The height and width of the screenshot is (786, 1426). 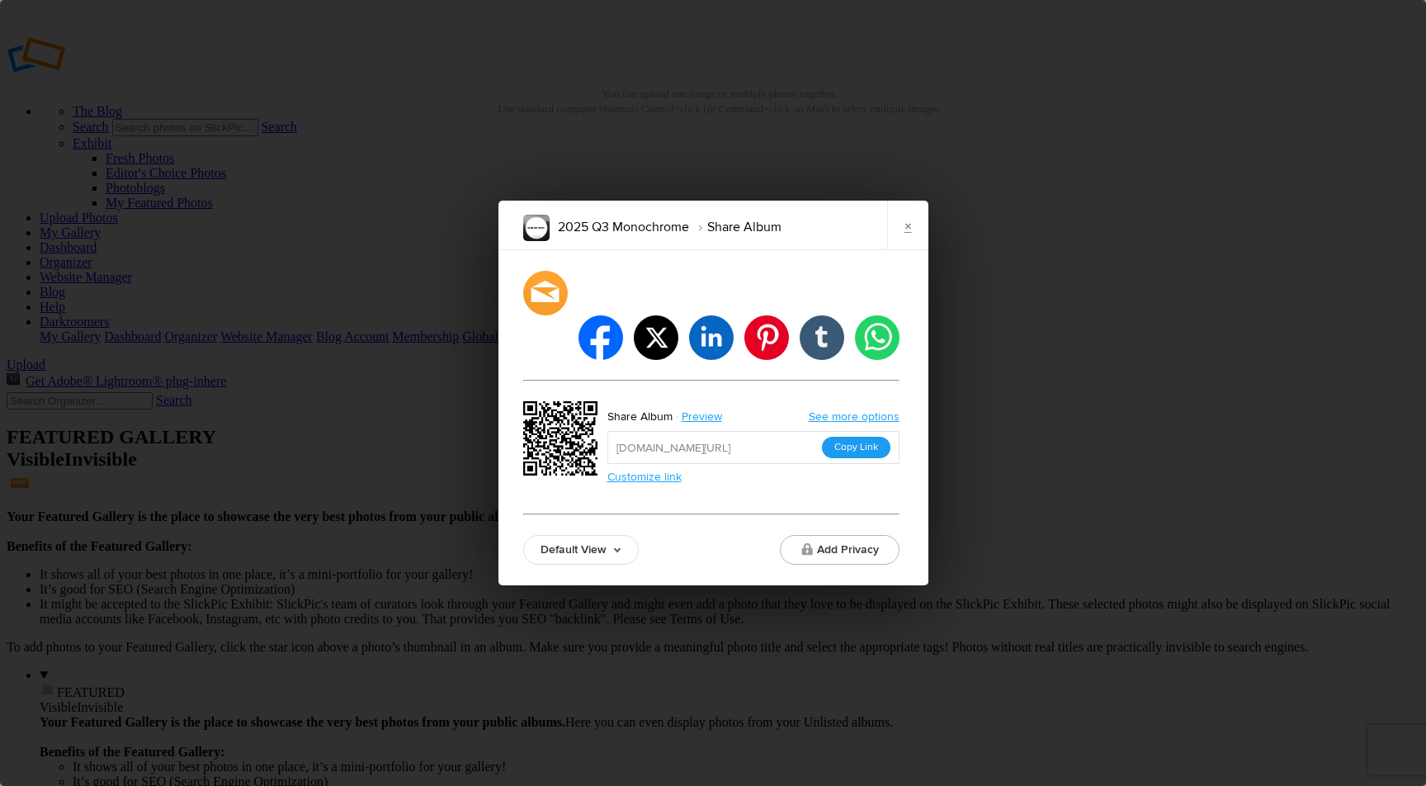 What do you see at coordinates (581, 550) in the screenshot?
I see `a: Default View` at bounding box center [581, 550].